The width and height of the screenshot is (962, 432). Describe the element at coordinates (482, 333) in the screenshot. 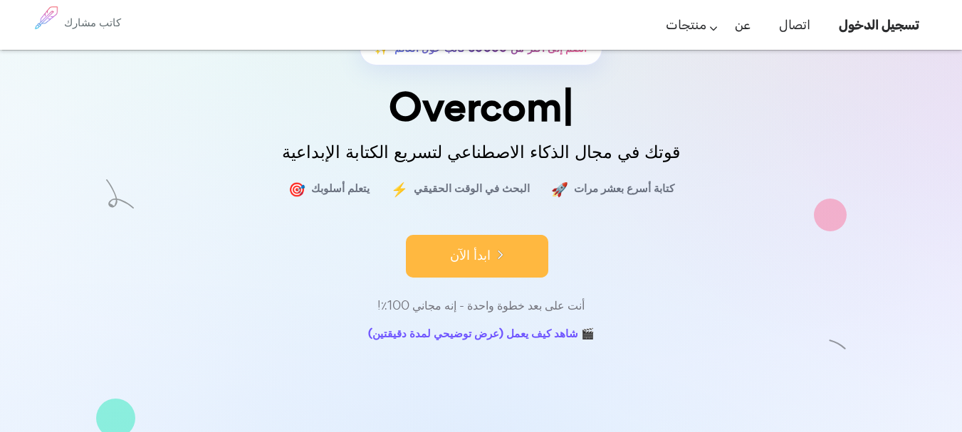

I see `font: 🎬 شاهد كيف يعمل (عرض توضيحي لمدة دقيقتين)` at that location.